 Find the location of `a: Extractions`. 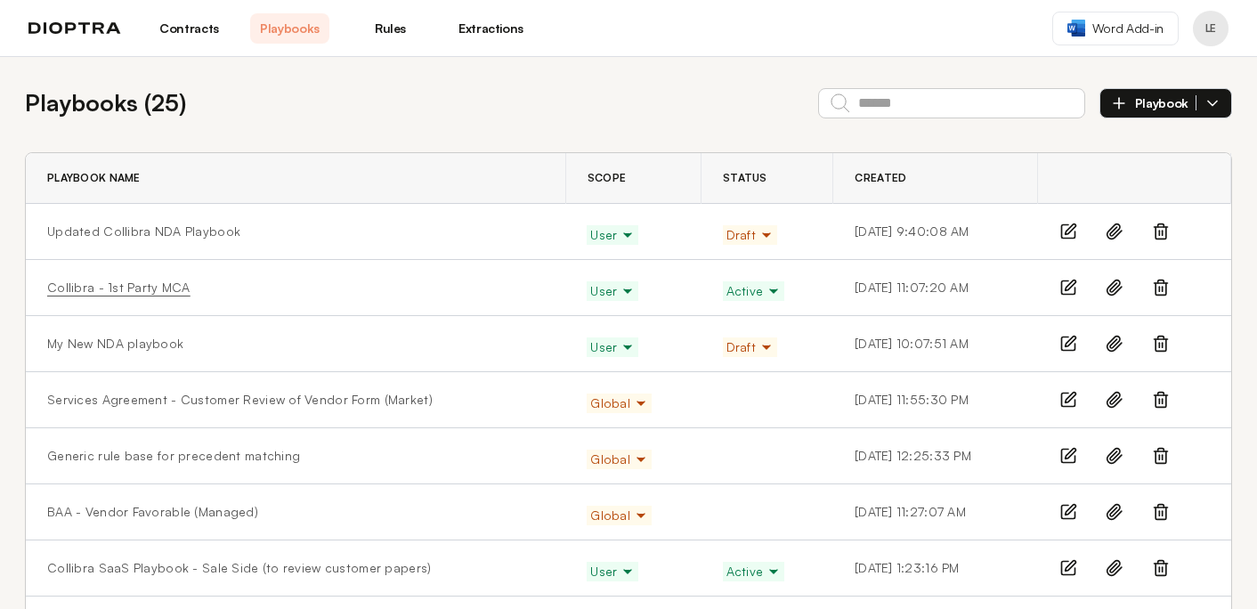

a: Extractions is located at coordinates (490, 28).